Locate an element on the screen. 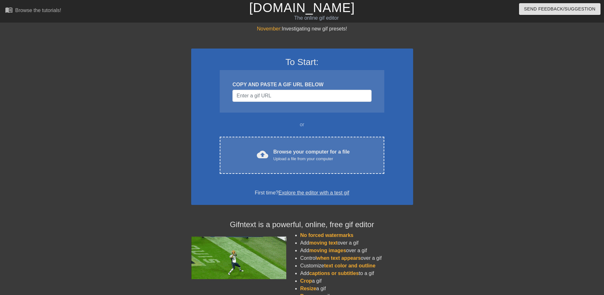 Image resolution: width=604 pixels, height=295 pixels. a: Explore the editor with a test gif is located at coordinates (314, 192).